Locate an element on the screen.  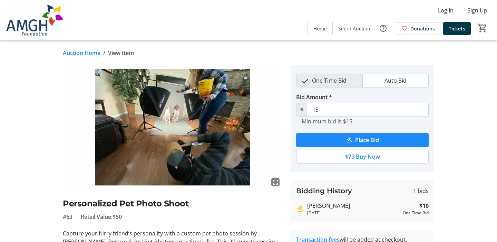
mat-icon: fullscreen is located at coordinates (276, 182).